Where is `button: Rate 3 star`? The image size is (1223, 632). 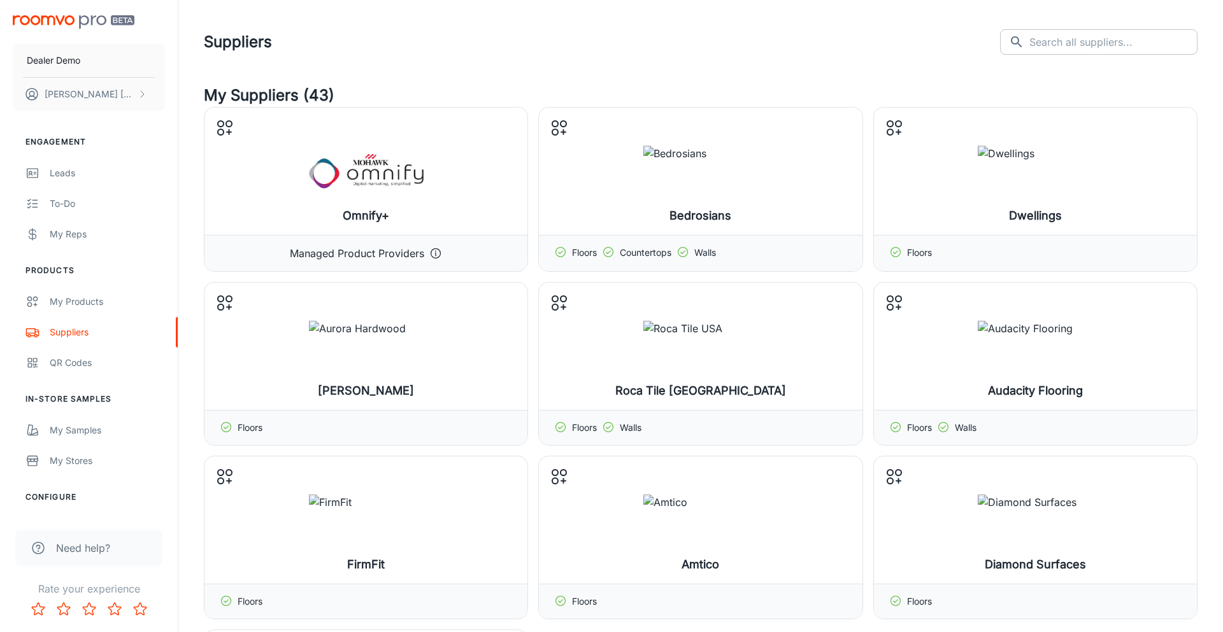
button: Rate 3 star is located at coordinates (89, 610).